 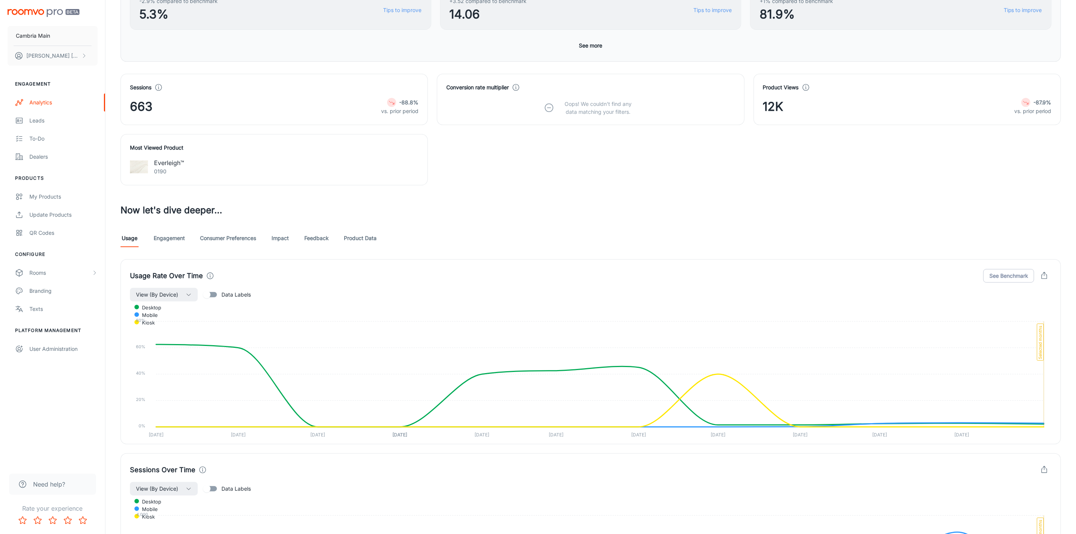 I want to click on tspan: 80%, so click(x=141, y=320).